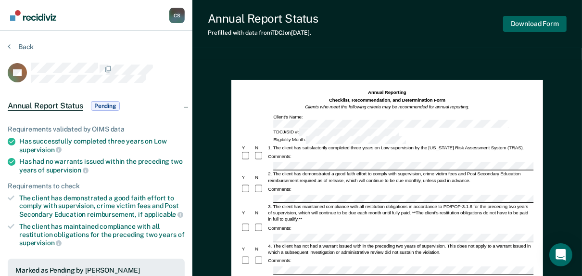 The height and width of the screenshot is (276, 582). Describe the element at coordinates (96, 129) in the screenshot. I see `div: Requirements validated by OIMS data` at that location.